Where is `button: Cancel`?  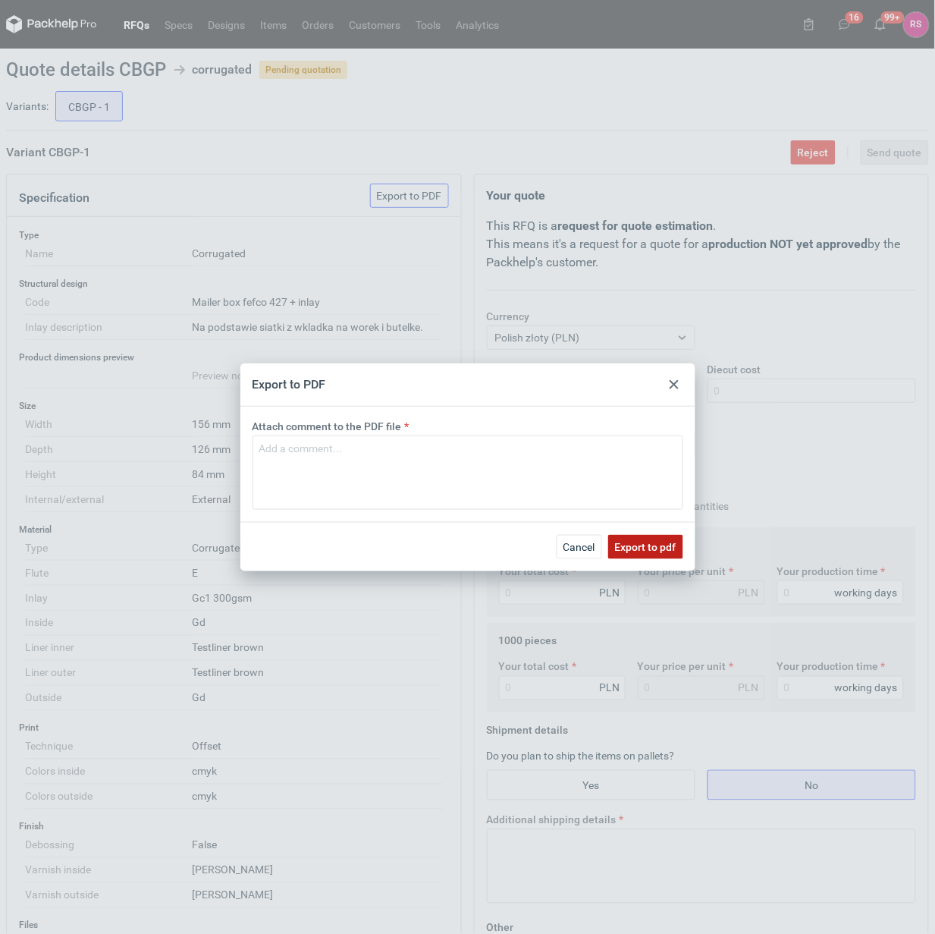 button: Cancel is located at coordinates (579, 547).